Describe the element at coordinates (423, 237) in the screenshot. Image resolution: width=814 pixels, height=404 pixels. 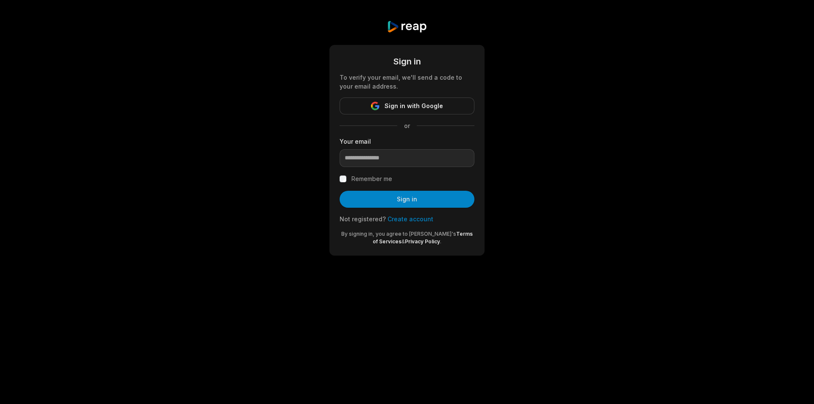
I see `a: Terms of Services` at that location.